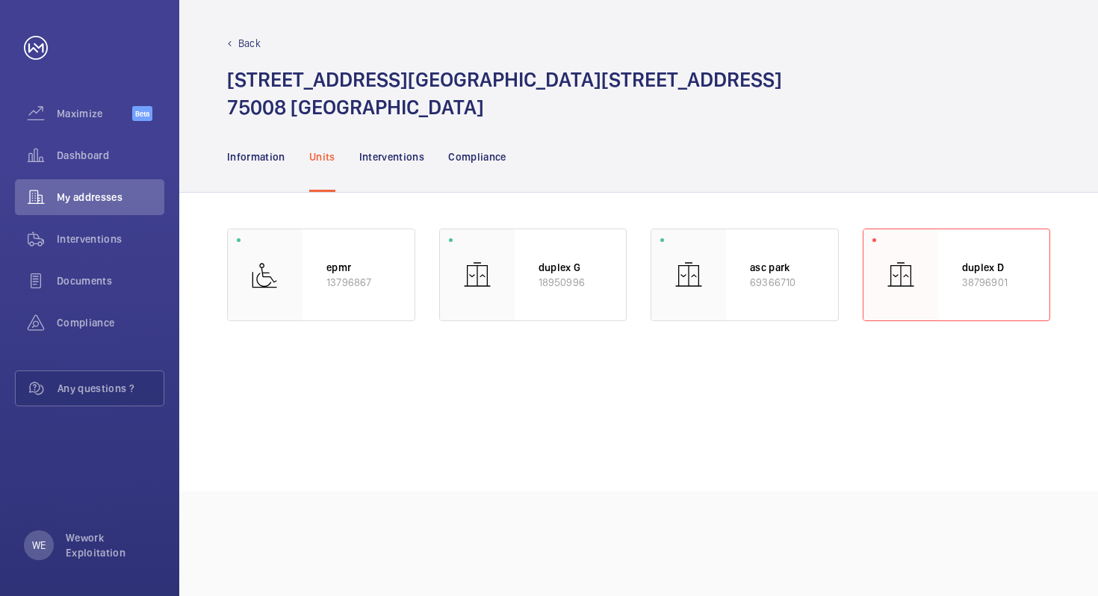 The height and width of the screenshot is (596, 1098). Describe the element at coordinates (250, 43) in the screenshot. I see `p: Back` at that location.